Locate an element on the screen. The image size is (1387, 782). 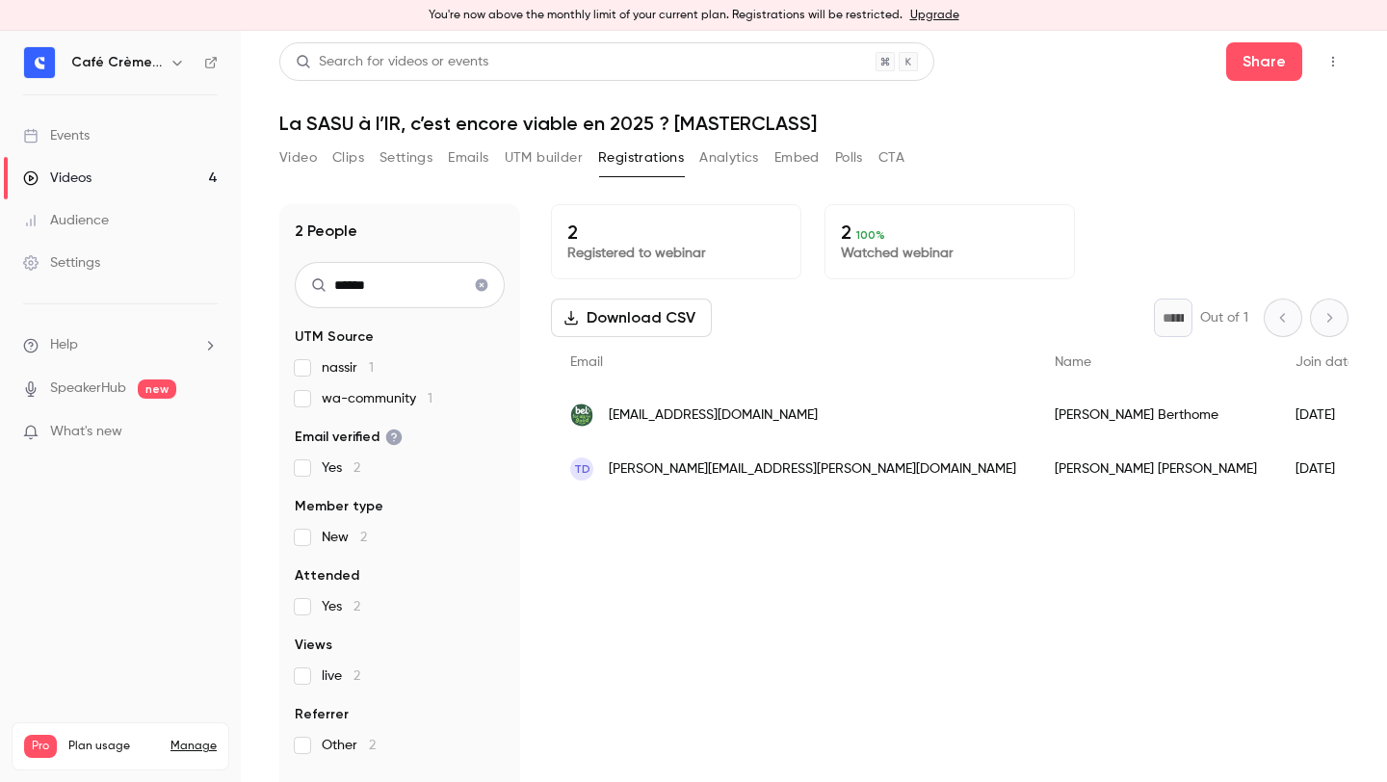
a: Upgrade is located at coordinates (934, 15).